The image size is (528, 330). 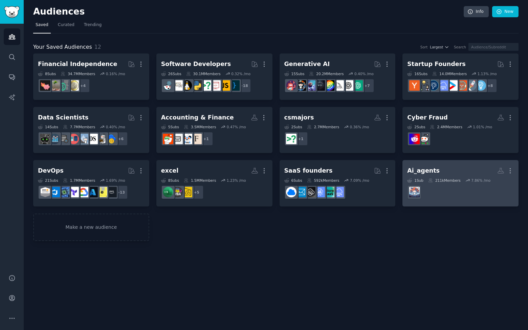 What do you see at coordinates (291, 192) in the screenshot?
I see `img: B2BSaaS` at bounding box center [291, 192].